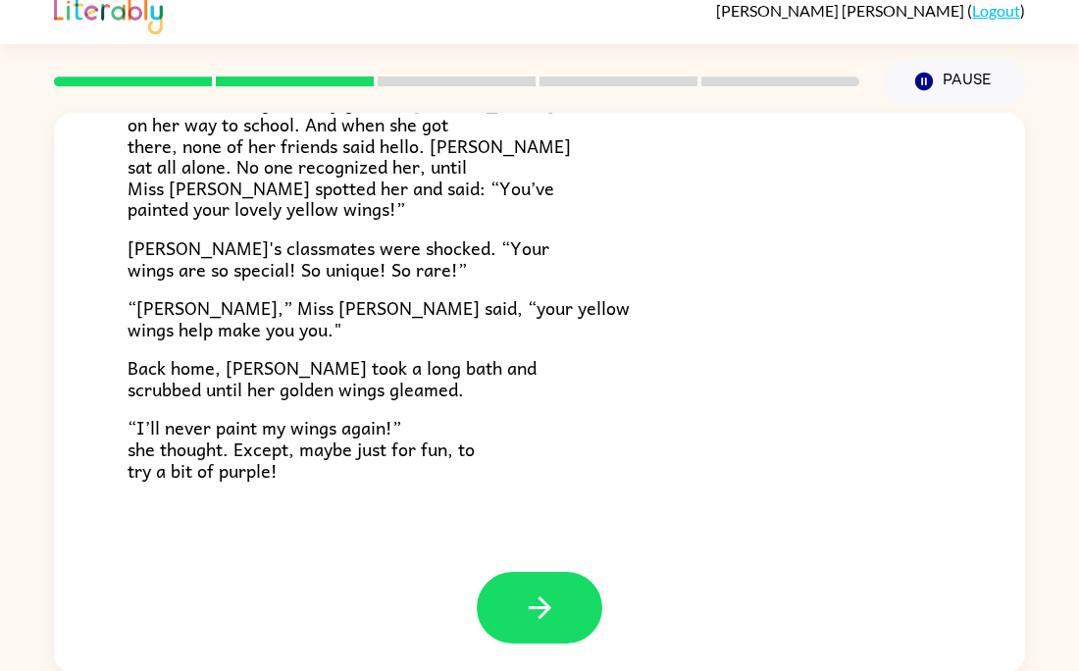 The height and width of the screenshot is (671, 1079). Describe the element at coordinates (301, 448) in the screenshot. I see `span: “I’ll never paint my wings again!” she thought. Except, maybe just for fun, to try a bit of purple!` at that location.